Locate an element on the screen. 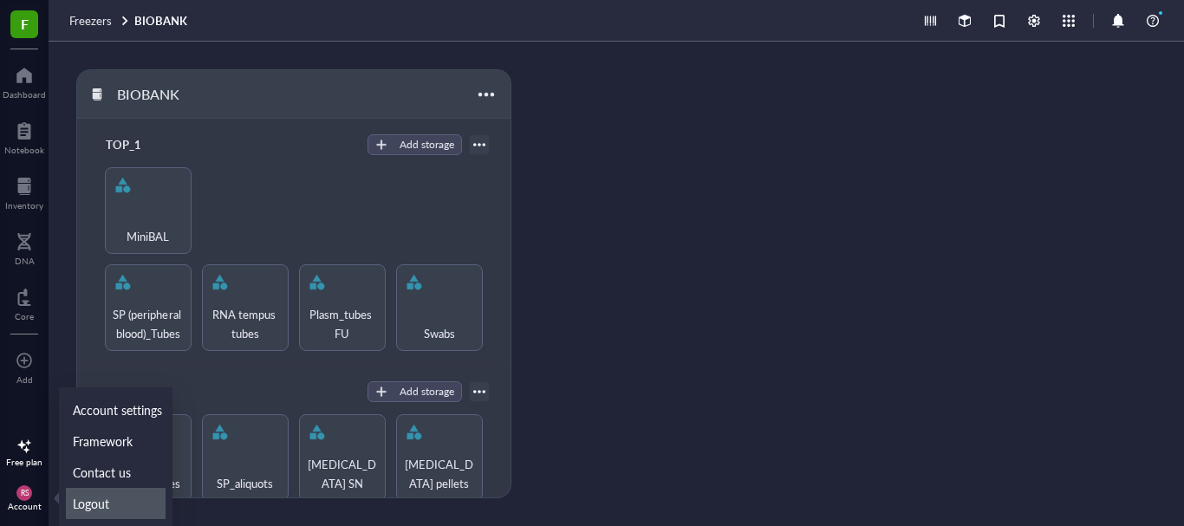  span: SP_aliquots is located at coordinates (244, 484).